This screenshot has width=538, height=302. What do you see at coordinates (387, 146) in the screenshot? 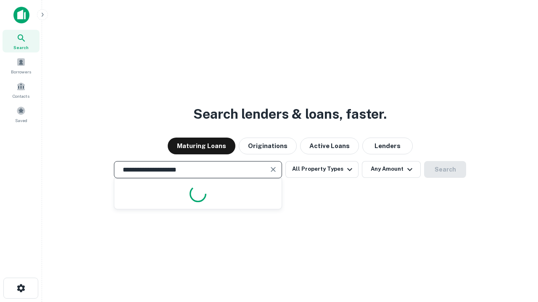
I see `button: Lenders` at bounding box center [387, 146].